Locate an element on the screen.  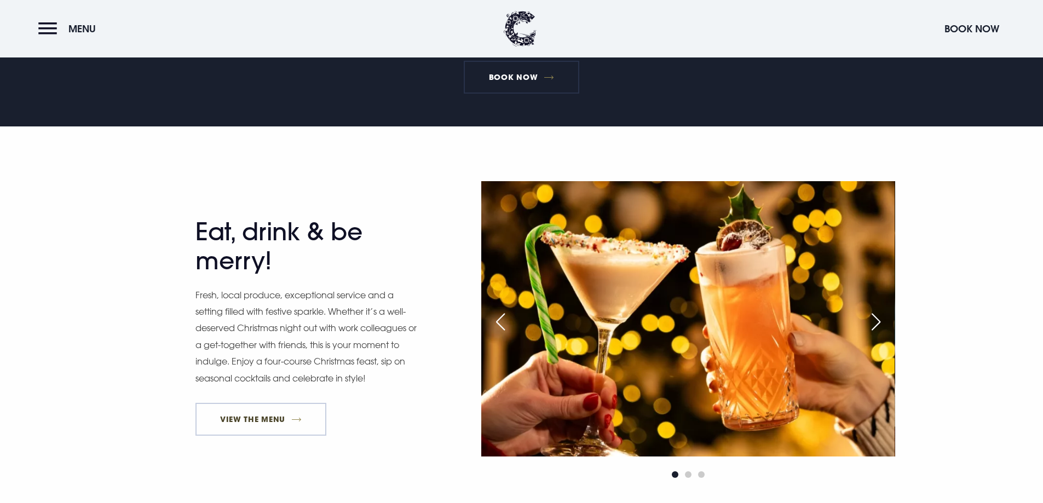
span: Go to slide 1 is located at coordinates (675, 475).